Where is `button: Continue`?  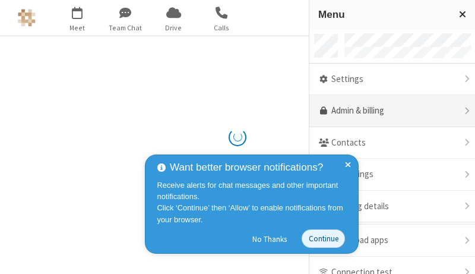
button: Continue is located at coordinates (323, 238).